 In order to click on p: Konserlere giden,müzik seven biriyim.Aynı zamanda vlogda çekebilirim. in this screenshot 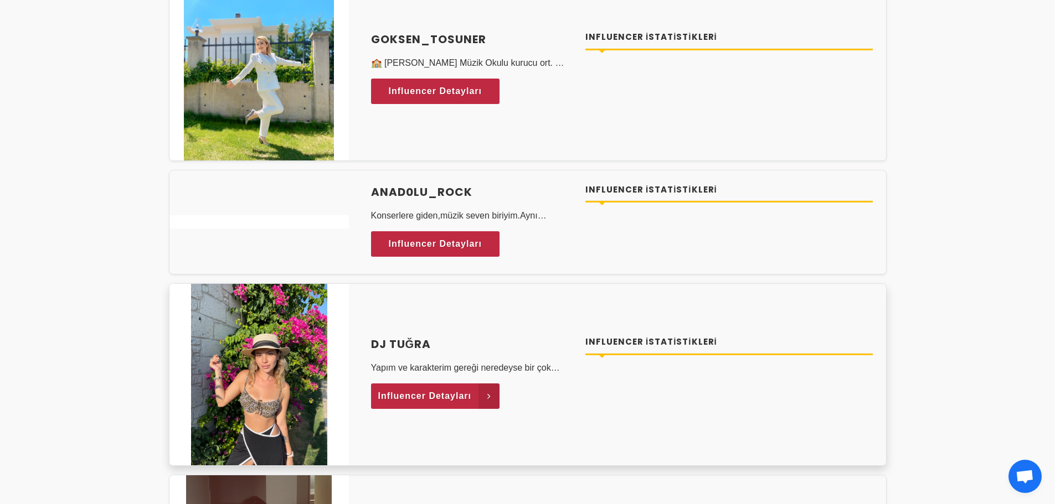, I will do `click(472, 216)`.